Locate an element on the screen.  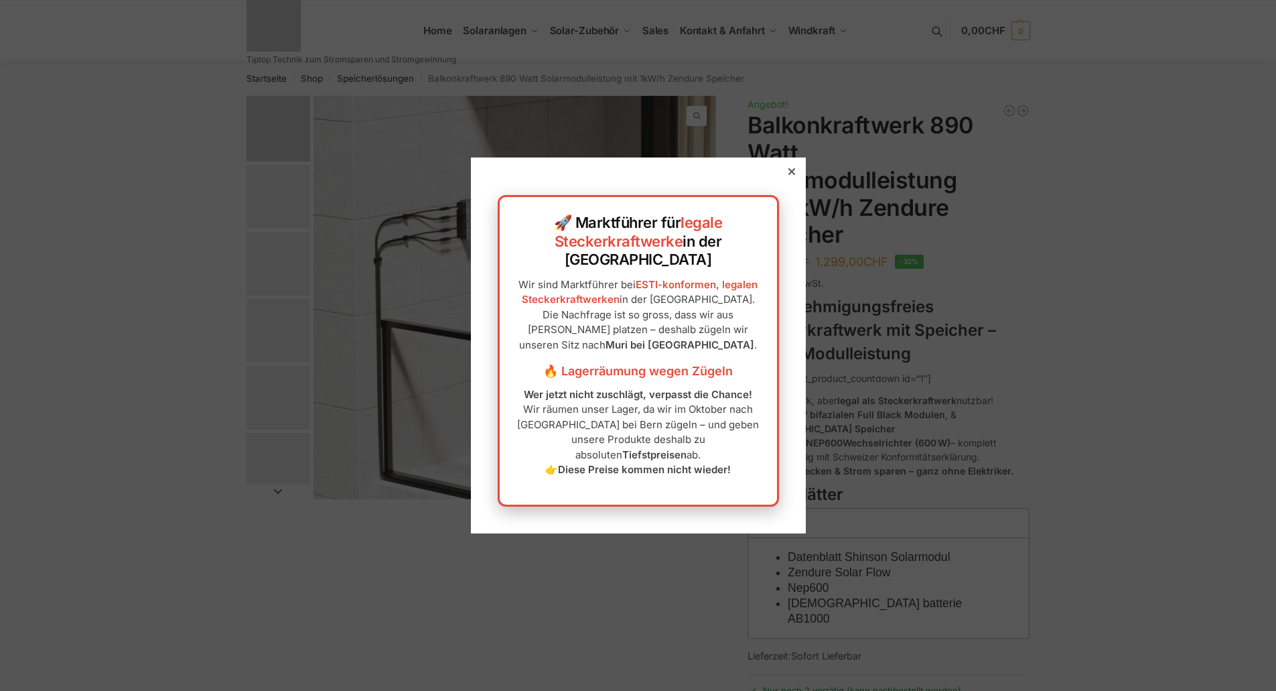
a: ESTI-konformen, legalen Steckerkraftwerken is located at coordinates (640, 292).